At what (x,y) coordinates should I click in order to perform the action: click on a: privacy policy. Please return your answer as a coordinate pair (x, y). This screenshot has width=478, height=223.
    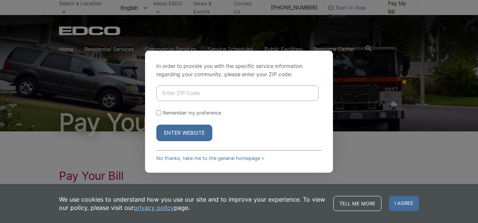
    Looking at the image, I should click on (154, 208).